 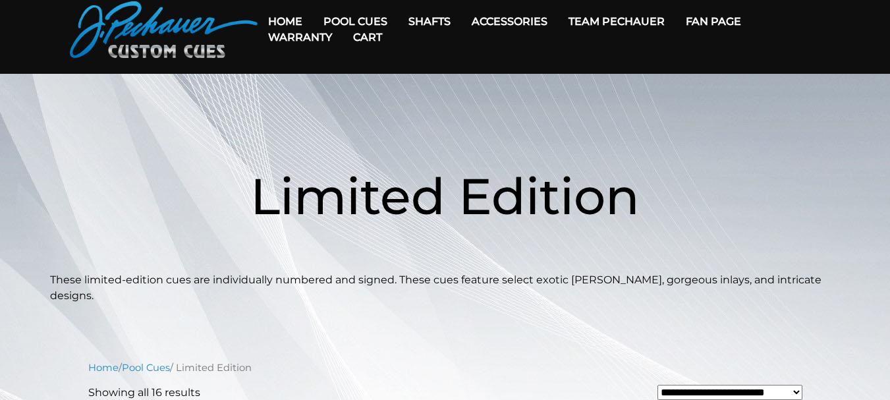 I want to click on a: Team Pechauer, so click(x=617, y=21).